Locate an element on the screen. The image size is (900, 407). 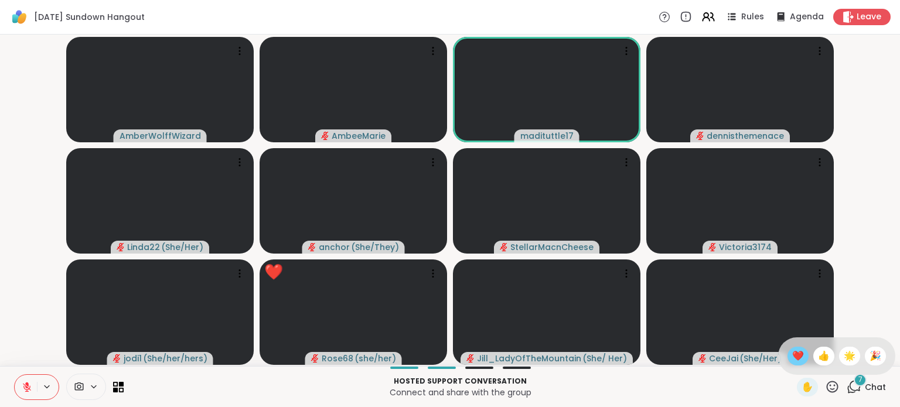
span: Agenda is located at coordinates (806, 17).